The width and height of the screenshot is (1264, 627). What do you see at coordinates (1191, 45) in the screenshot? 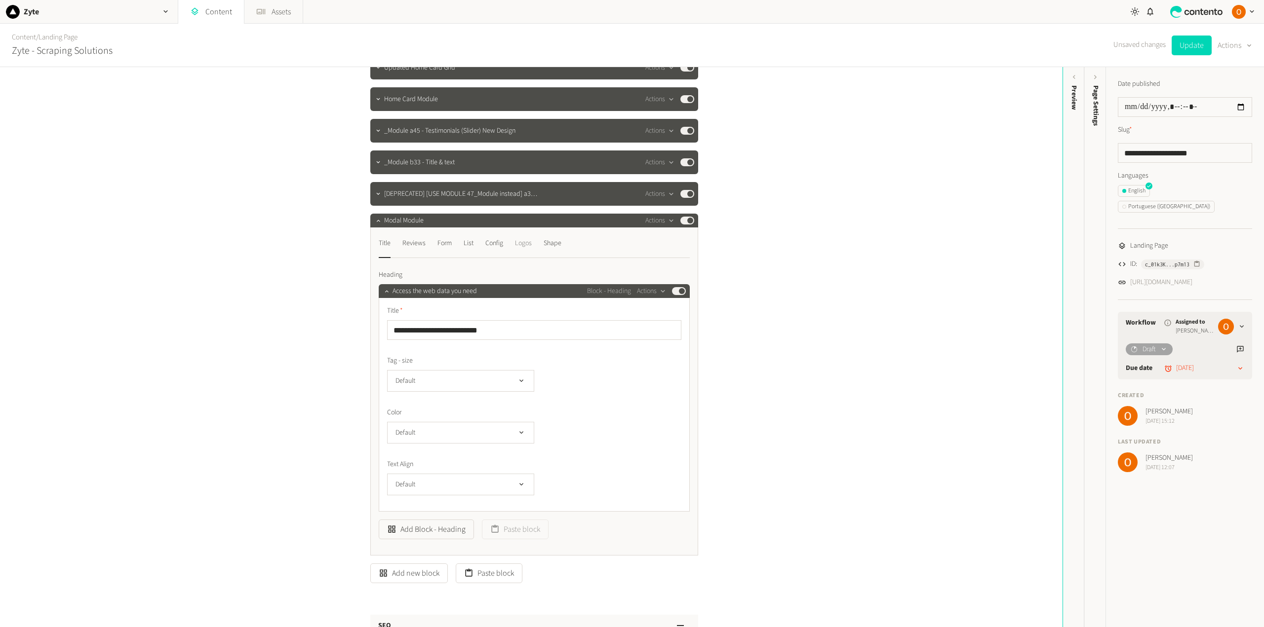
I see `button: Update` at bounding box center [1191, 45].